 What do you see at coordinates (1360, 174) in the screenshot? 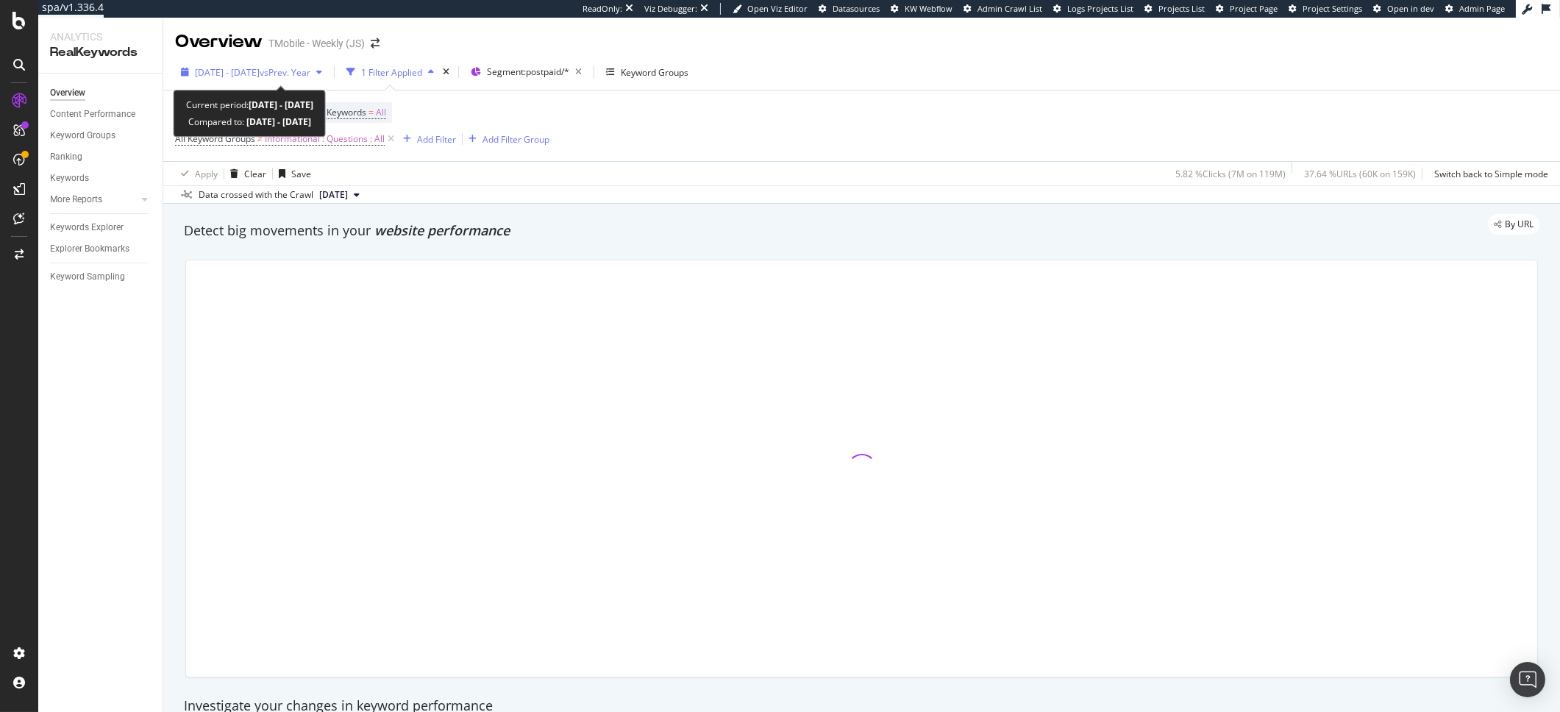
I see `div: 37.64 % URLs ( 60K on 159K )` at bounding box center [1360, 174].